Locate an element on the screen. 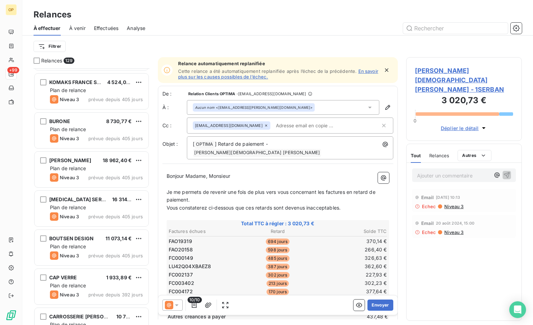  span: 18 962,40 € is located at coordinates (117, 160).